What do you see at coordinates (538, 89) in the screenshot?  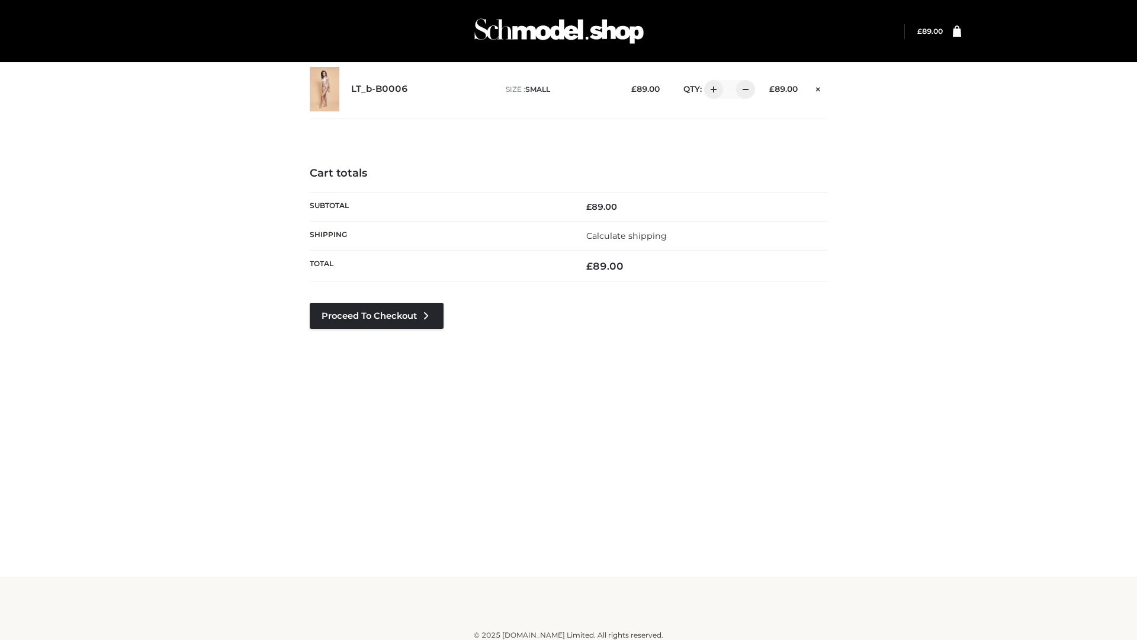 I see `span: SMALL` at bounding box center [538, 89].